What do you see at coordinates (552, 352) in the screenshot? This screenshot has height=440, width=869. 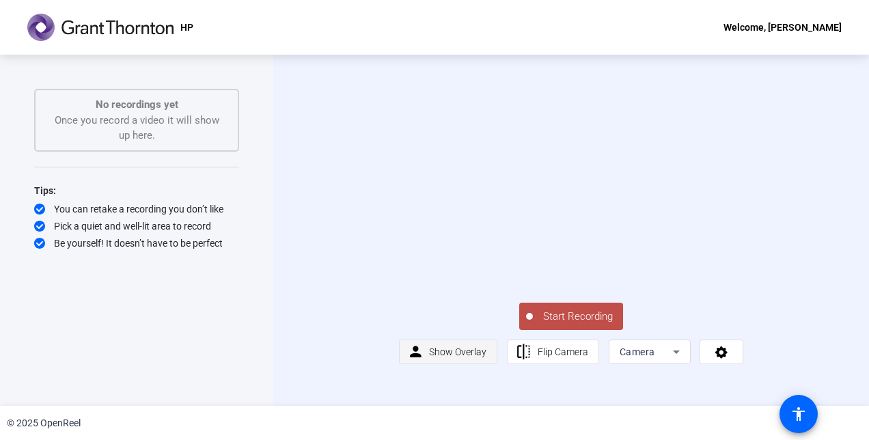 I see `button: Flip Camera` at bounding box center [552, 352].